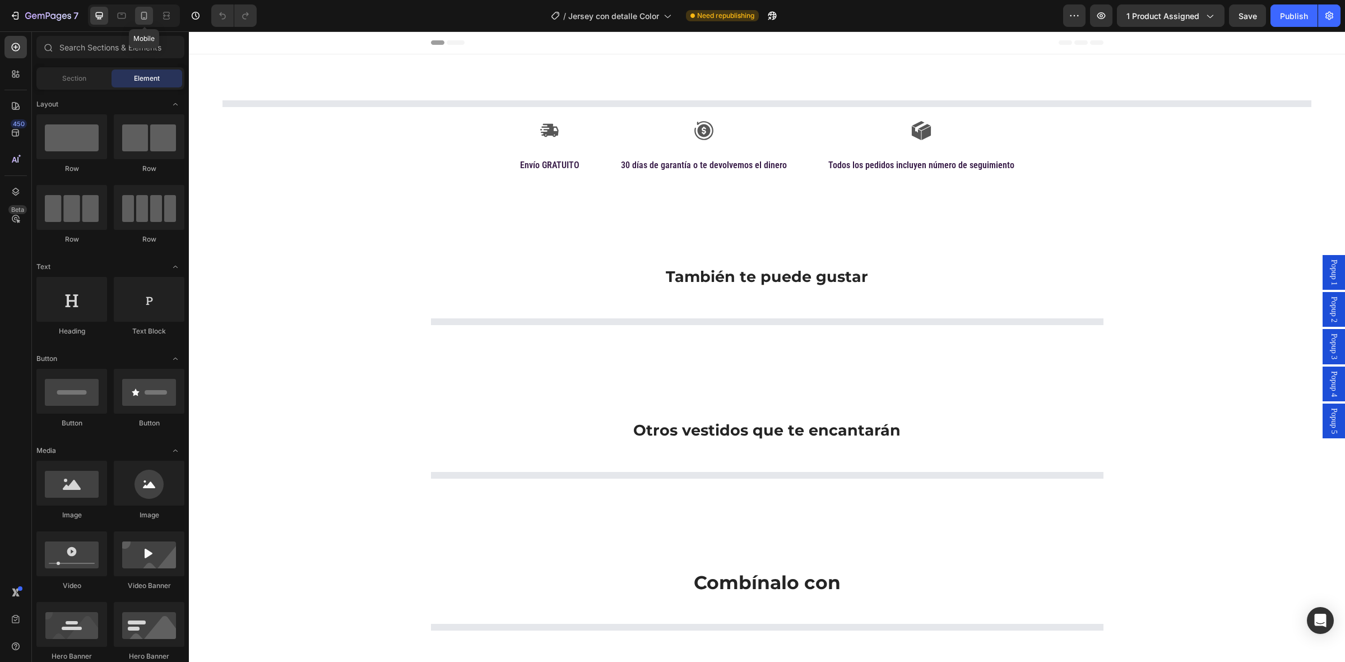 Image resolution: width=1345 pixels, height=662 pixels. Describe the element at coordinates (47, 104) in the screenshot. I see `span: Layout` at that location.